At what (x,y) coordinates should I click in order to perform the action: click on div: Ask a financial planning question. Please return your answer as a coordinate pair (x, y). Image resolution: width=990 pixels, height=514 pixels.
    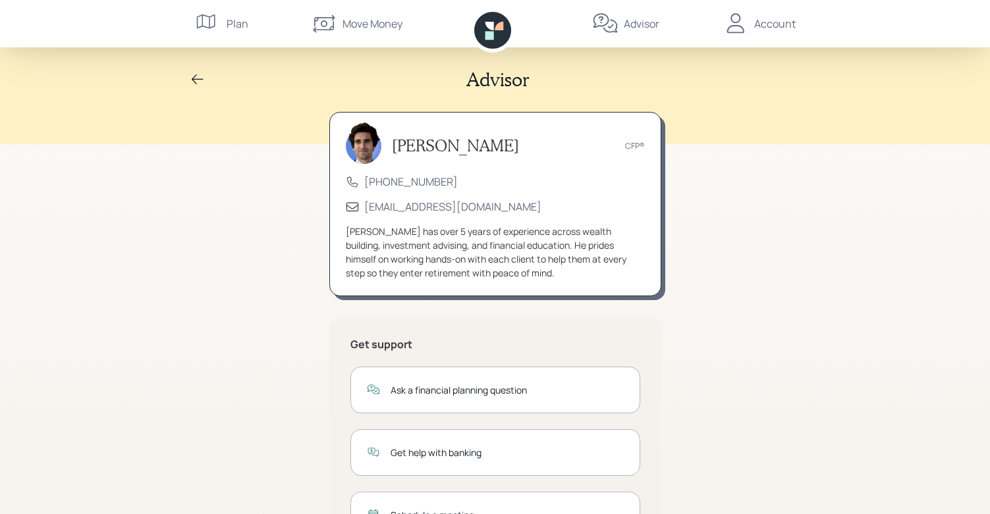
    Looking at the image, I should click on (507, 390).